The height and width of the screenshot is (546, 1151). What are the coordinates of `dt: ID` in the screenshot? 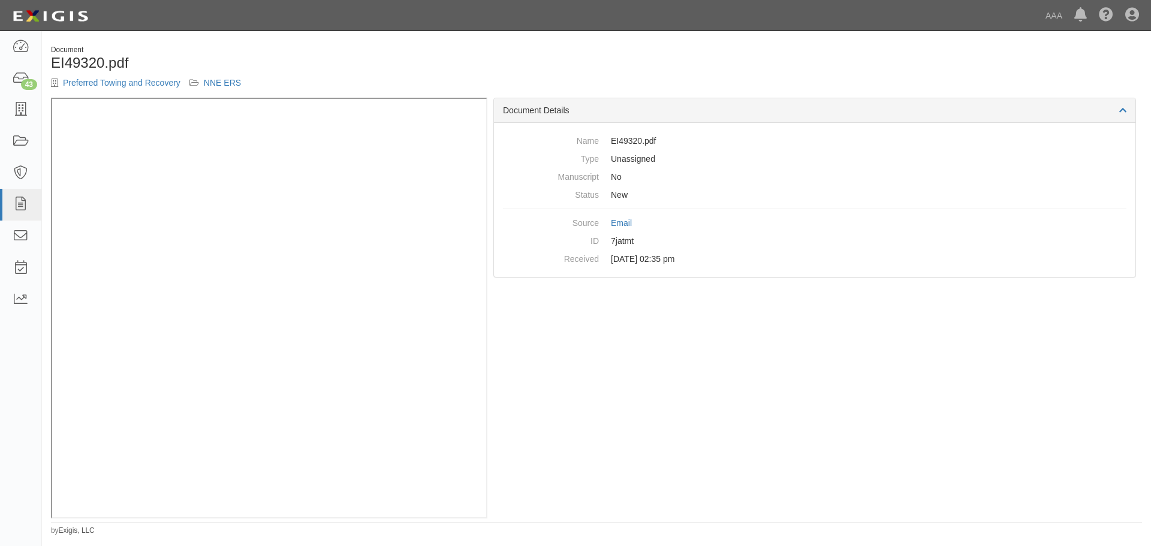 It's located at (551, 239).